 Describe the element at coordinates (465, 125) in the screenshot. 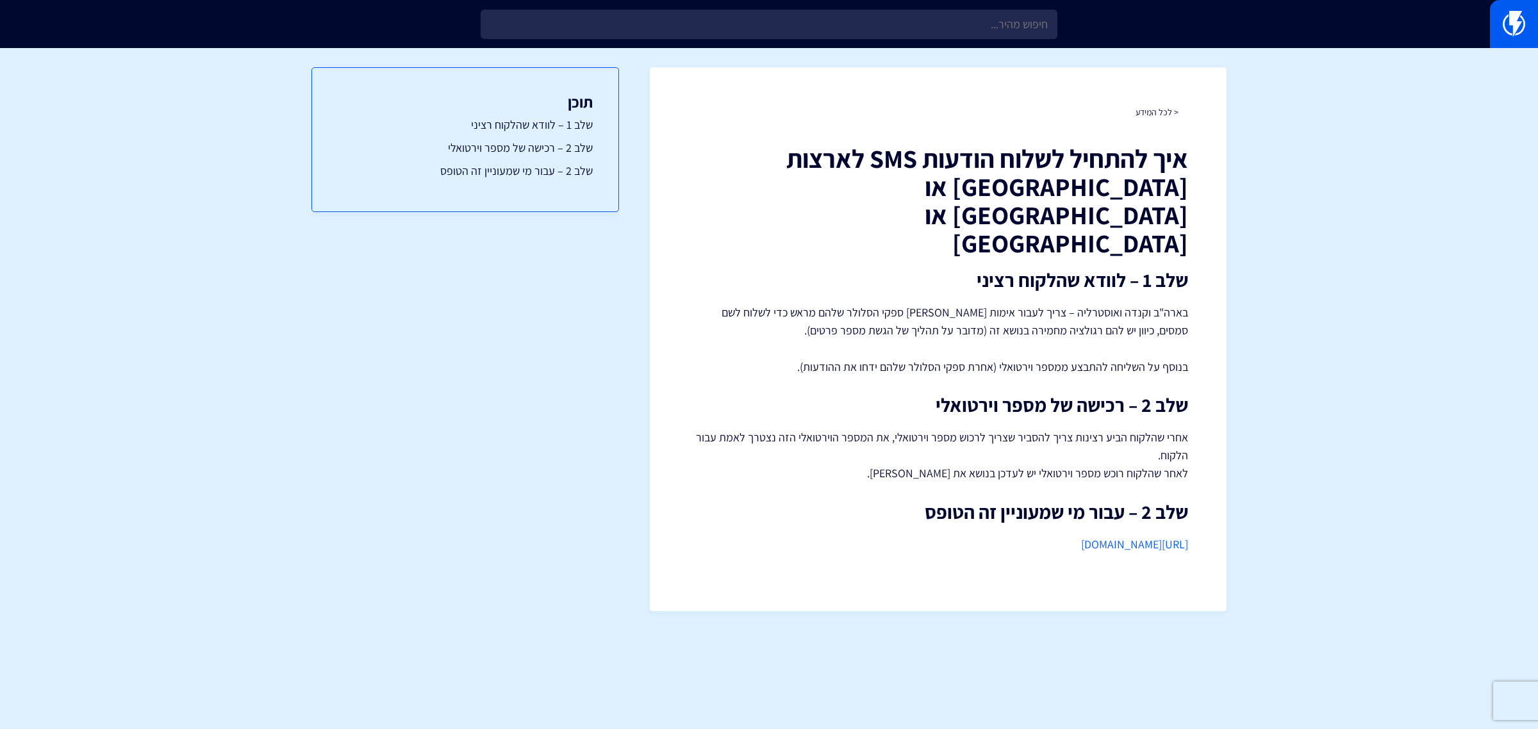

I see `a: שלב 1 – לוודא שהלקוח רציני` at that location.